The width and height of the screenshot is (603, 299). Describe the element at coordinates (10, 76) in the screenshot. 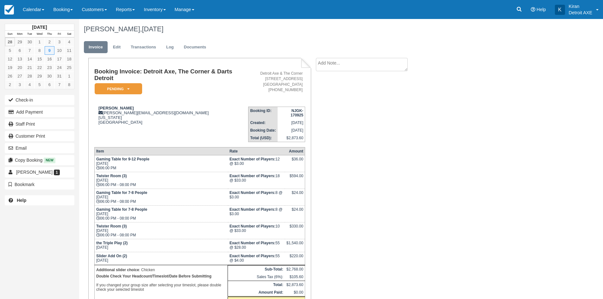

I see `a: 26` at that location.